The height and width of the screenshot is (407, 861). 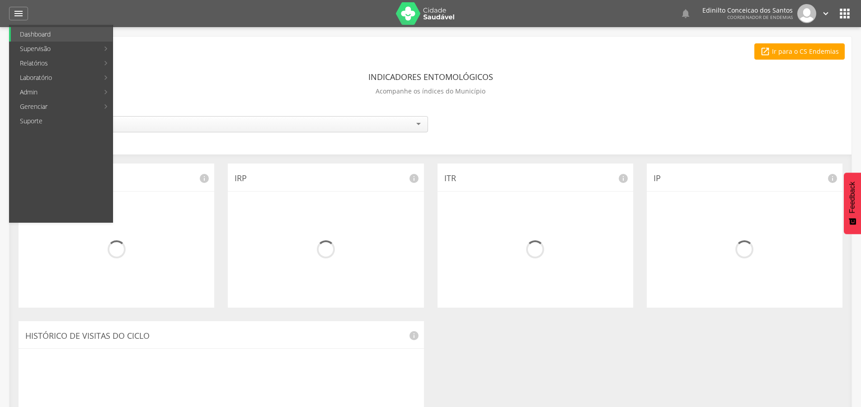 I want to click on p: Acompanhe os índices do Município, so click(x=430, y=91).